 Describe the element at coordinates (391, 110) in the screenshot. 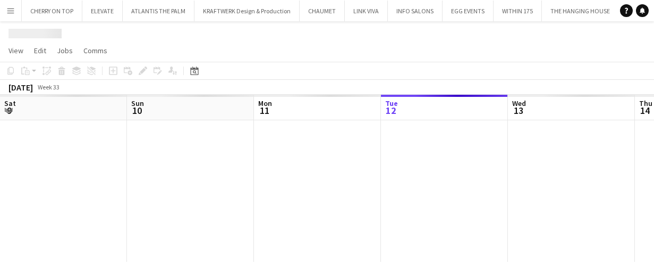

I see `span: 12` at that location.